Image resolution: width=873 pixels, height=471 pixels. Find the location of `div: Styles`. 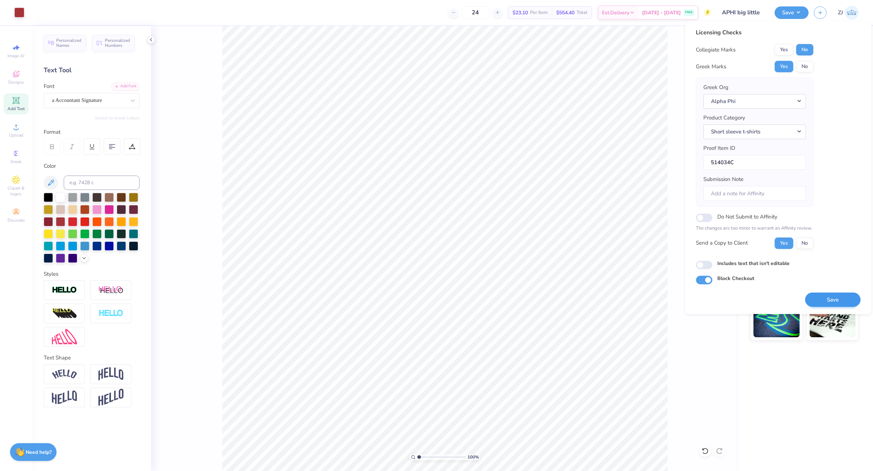

div: Styles is located at coordinates (92, 274).